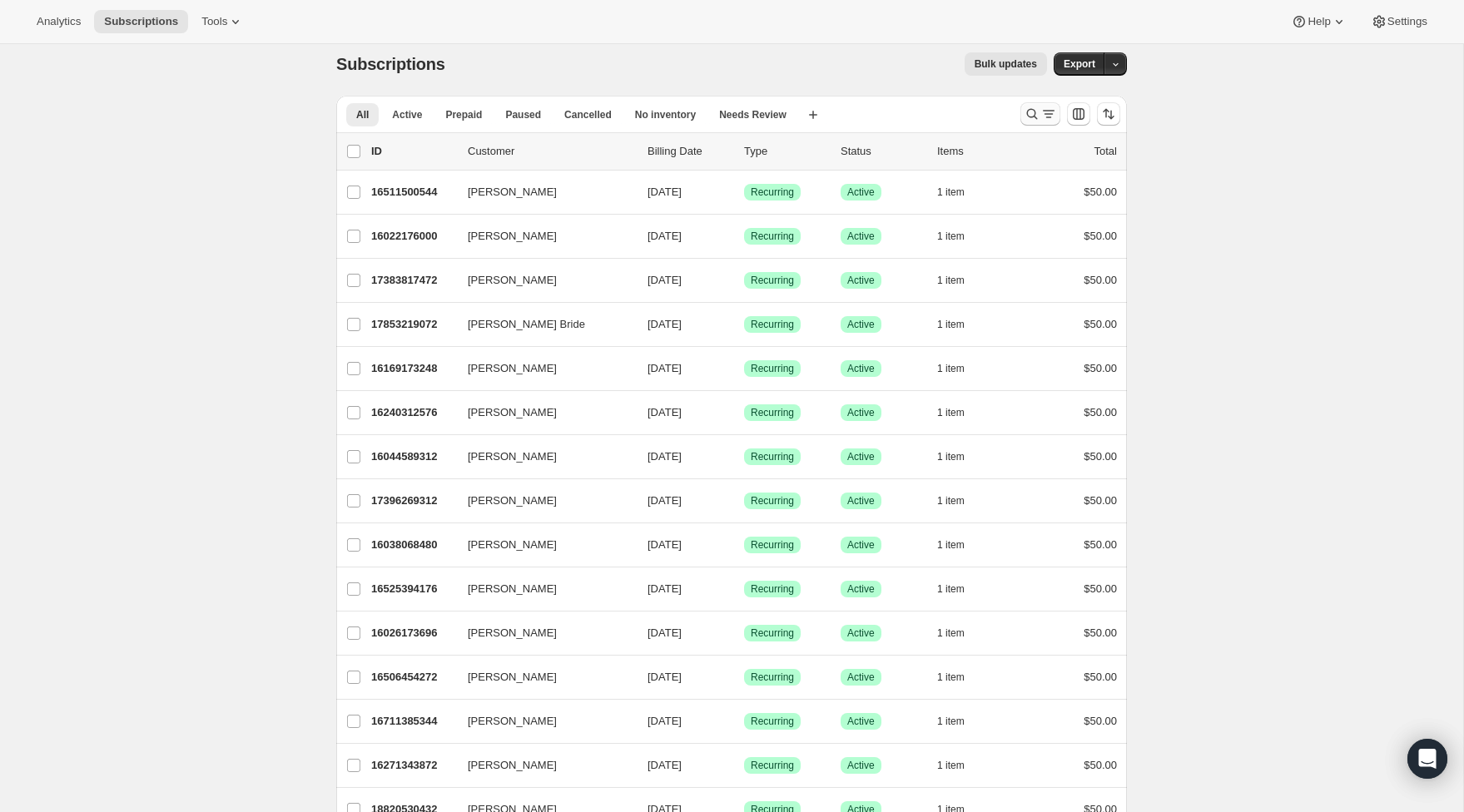  Describe the element at coordinates (1079, 64) in the screenshot. I see `span: Export` at that location.